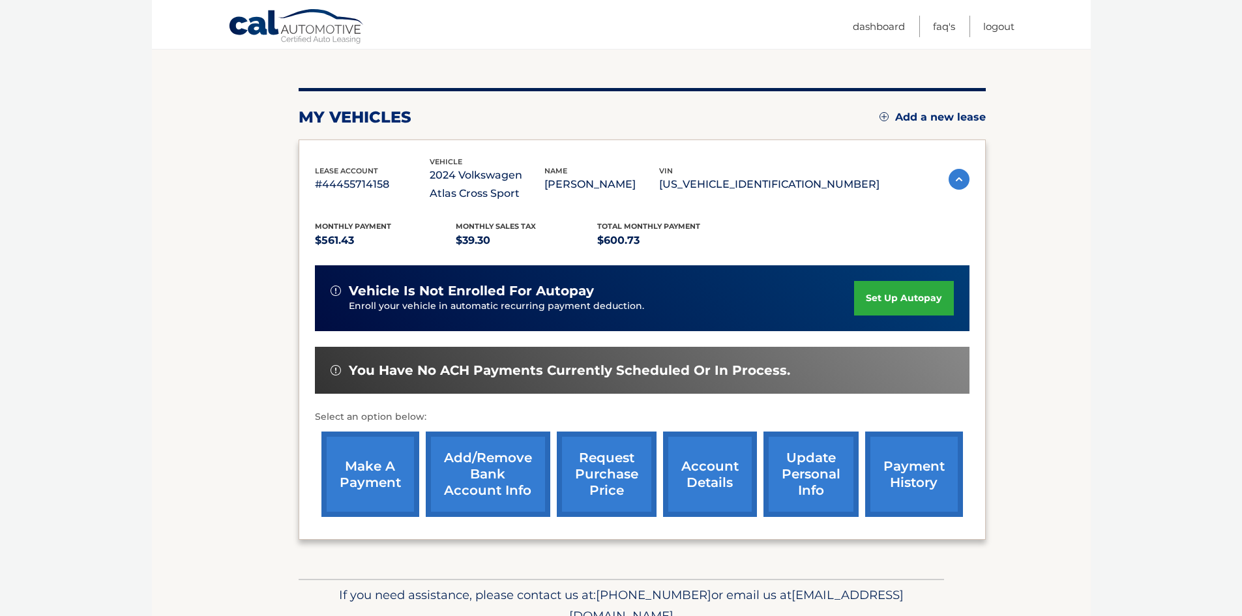 Image resolution: width=1242 pixels, height=616 pixels. Describe the element at coordinates (526, 241) in the screenshot. I see `p: $39.30` at that location.